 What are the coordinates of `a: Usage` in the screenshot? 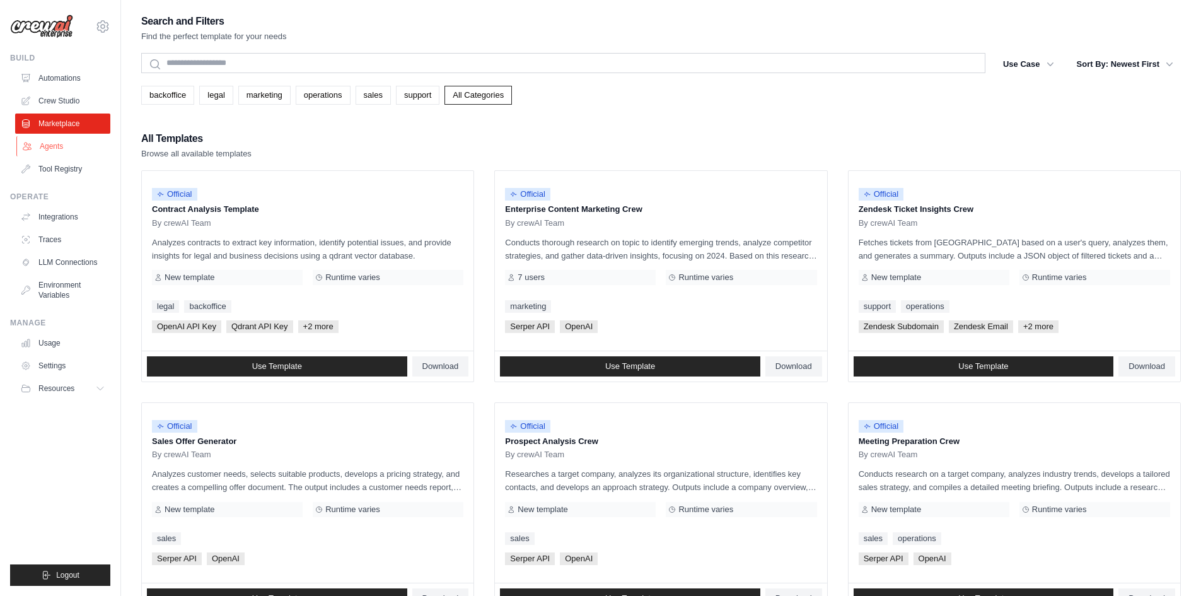 It's located at (62, 343).